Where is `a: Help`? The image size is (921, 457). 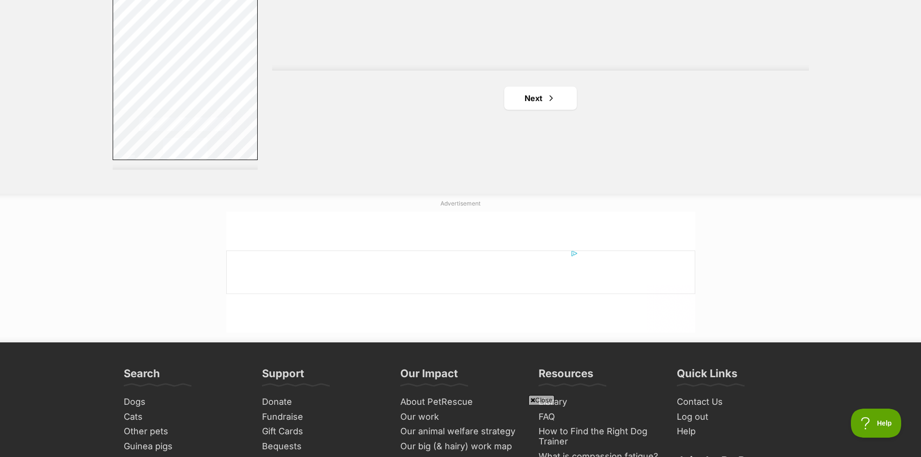
a: Help is located at coordinates (737, 431).